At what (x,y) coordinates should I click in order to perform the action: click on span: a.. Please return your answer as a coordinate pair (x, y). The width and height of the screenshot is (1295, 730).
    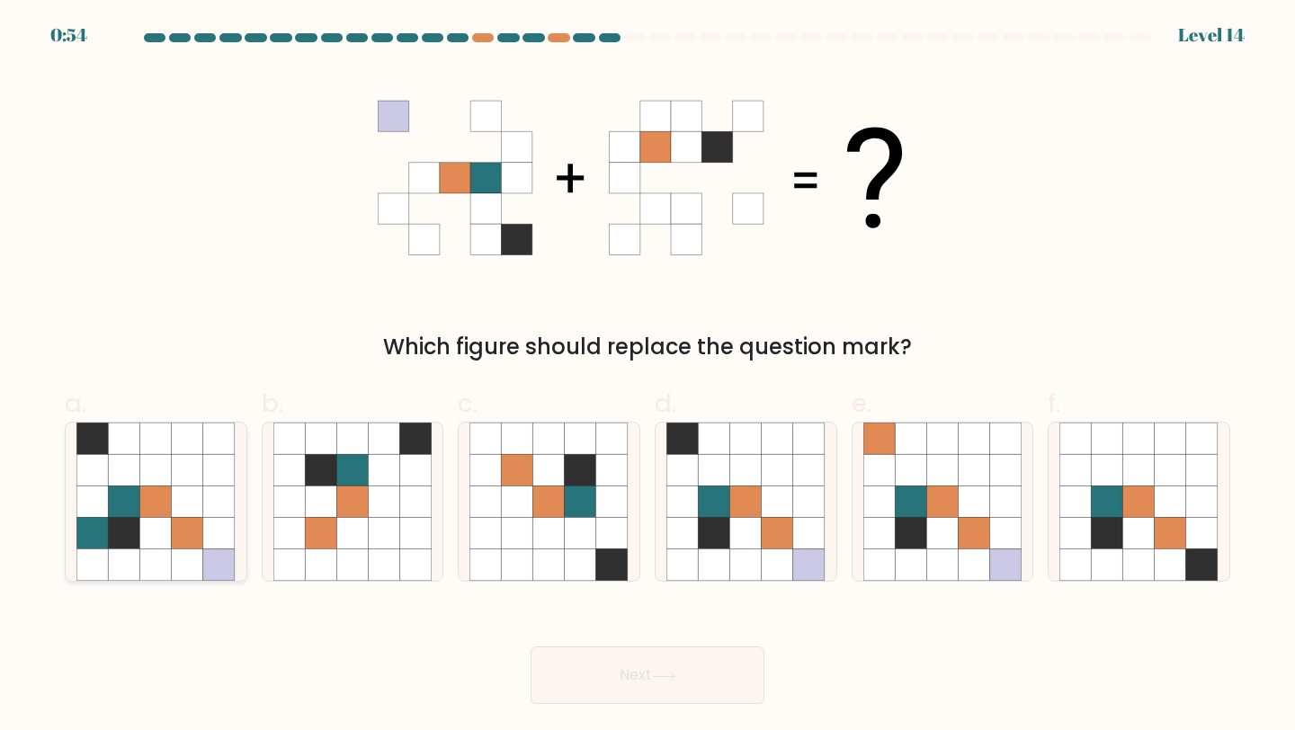
    Looking at the image, I should click on (76, 403).